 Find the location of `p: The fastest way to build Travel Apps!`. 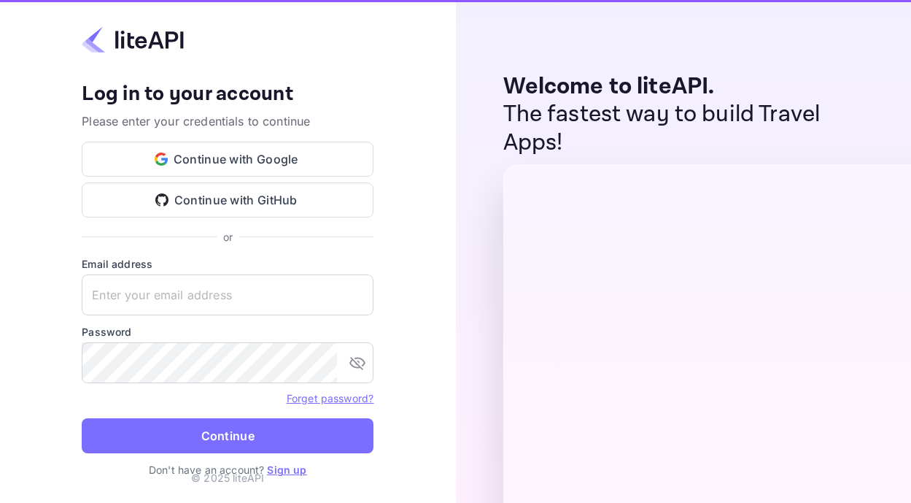

p: The fastest way to build Travel Apps! is located at coordinates (693, 128).